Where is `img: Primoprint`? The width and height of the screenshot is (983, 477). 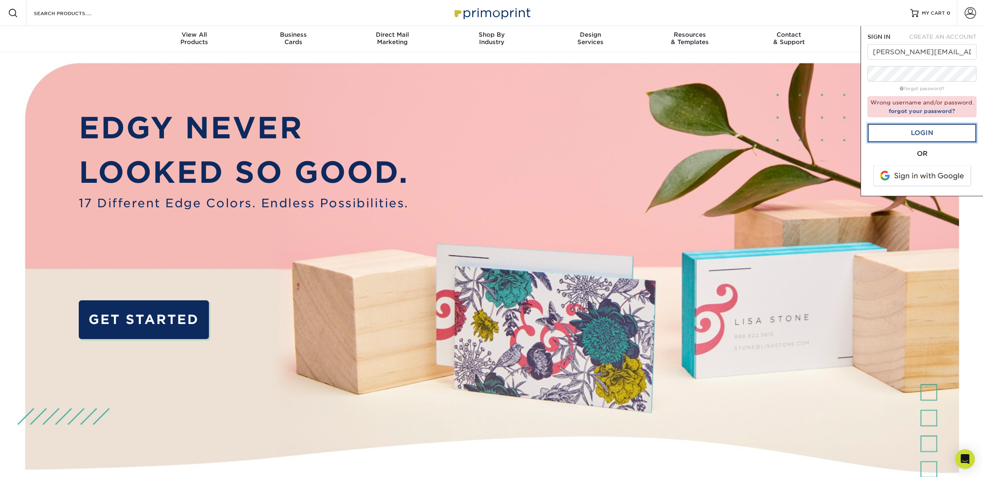 img: Primoprint is located at coordinates (492, 13).